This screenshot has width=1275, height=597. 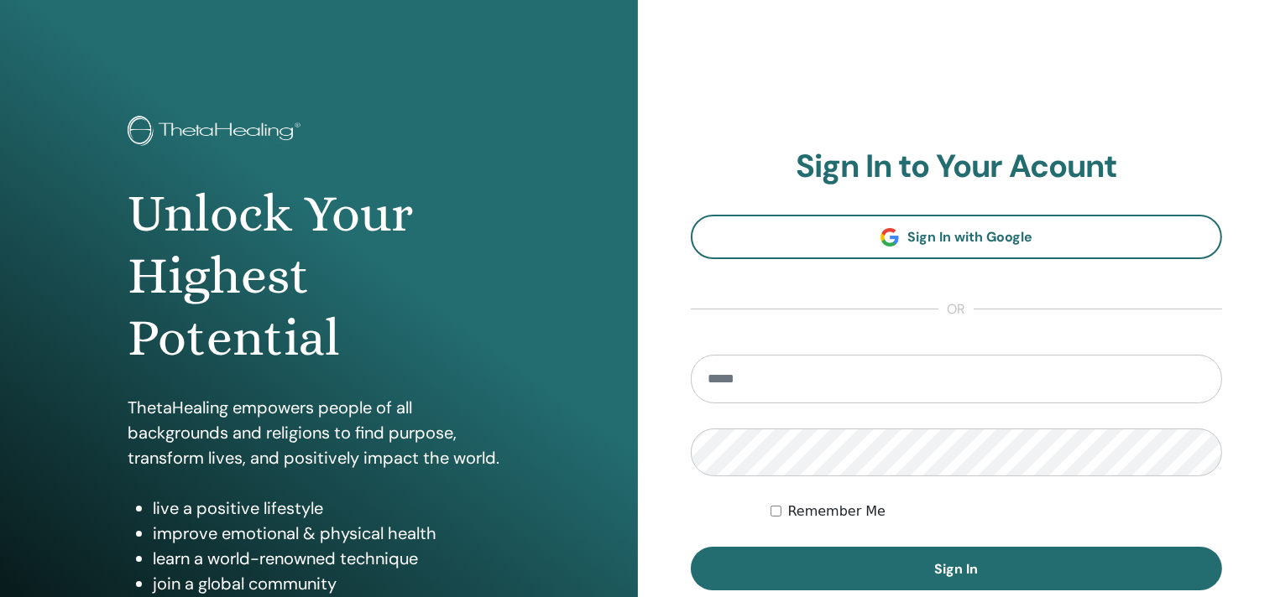 I want to click on p: ThetaHealing empowers people of all backgrounds and religions to find purpose, transform lives, a..., so click(x=319, y=433).